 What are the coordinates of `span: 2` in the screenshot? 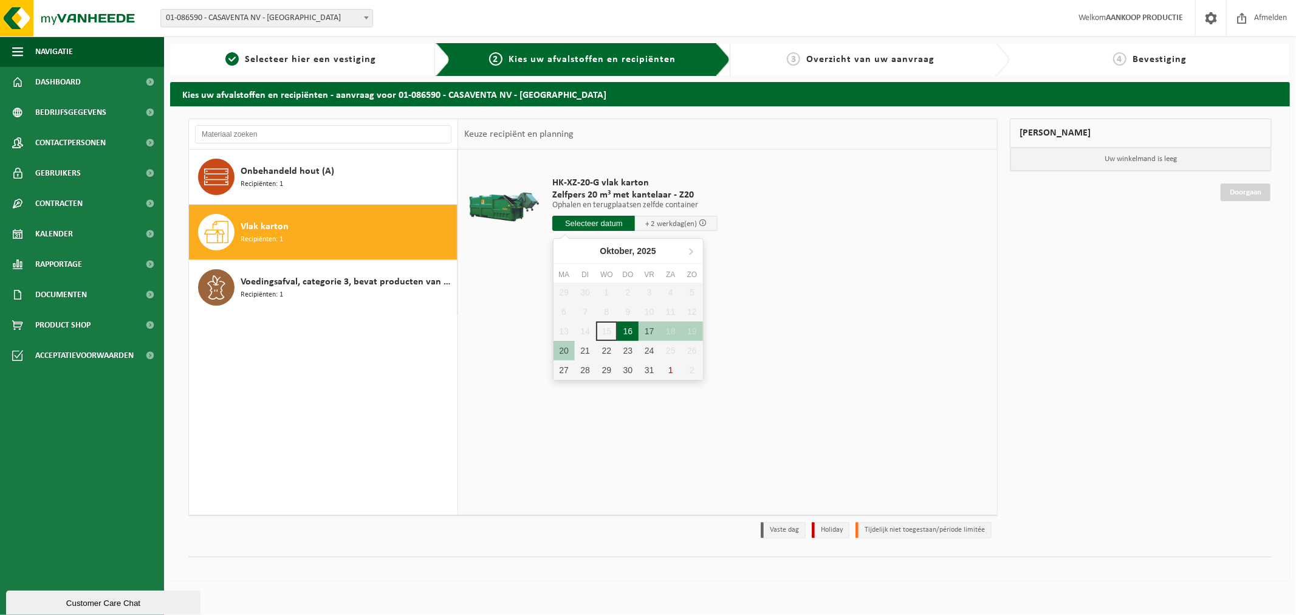 It's located at (496, 59).